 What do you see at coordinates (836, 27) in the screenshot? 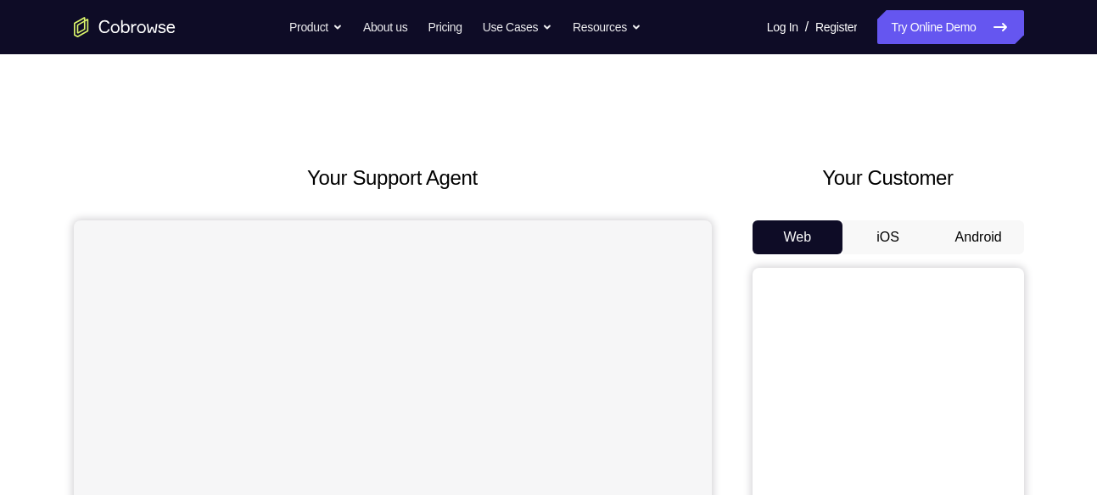
I see `a: Register` at bounding box center [836, 27].